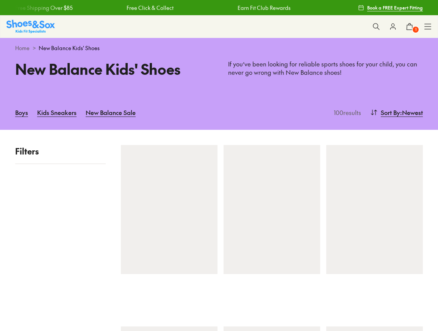  Describe the element at coordinates (346, 112) in the screenshot. I see `p: 100 results` at that location.